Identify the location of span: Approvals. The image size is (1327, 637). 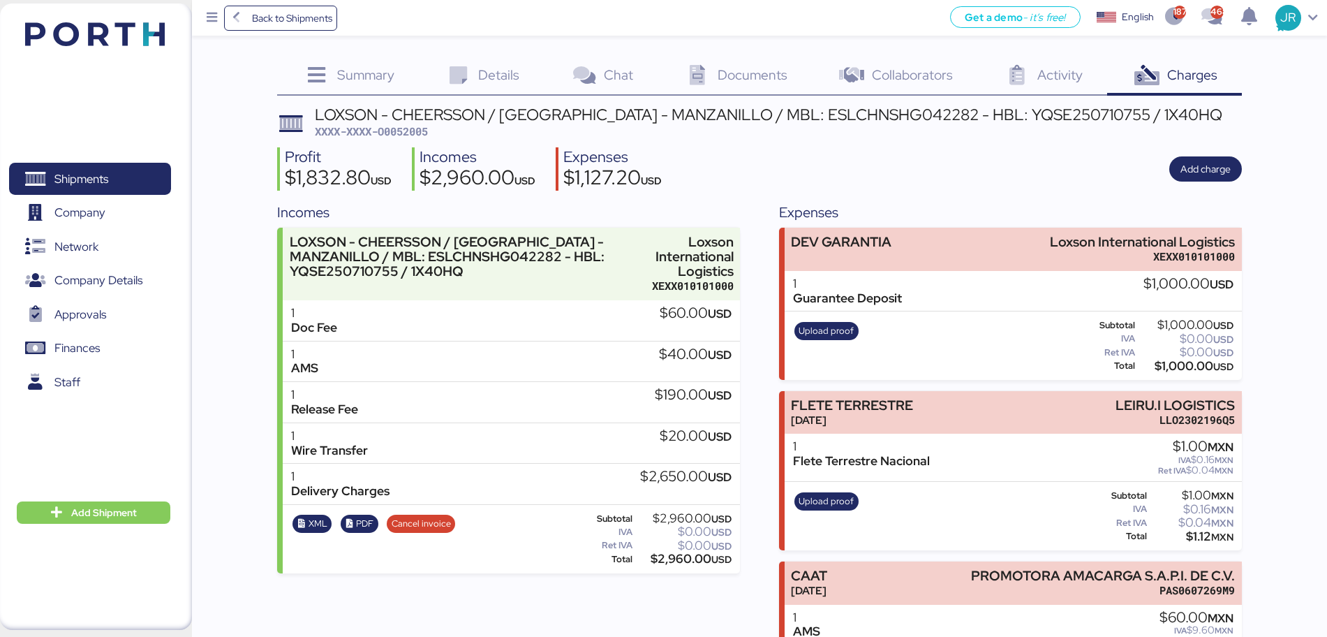
(80, 314).